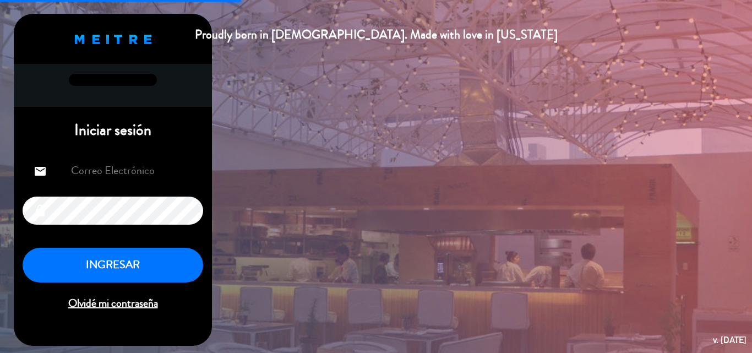 This screenshot has height=353, width=752. I want to click on button: INGRESAR, so click(113, 265).